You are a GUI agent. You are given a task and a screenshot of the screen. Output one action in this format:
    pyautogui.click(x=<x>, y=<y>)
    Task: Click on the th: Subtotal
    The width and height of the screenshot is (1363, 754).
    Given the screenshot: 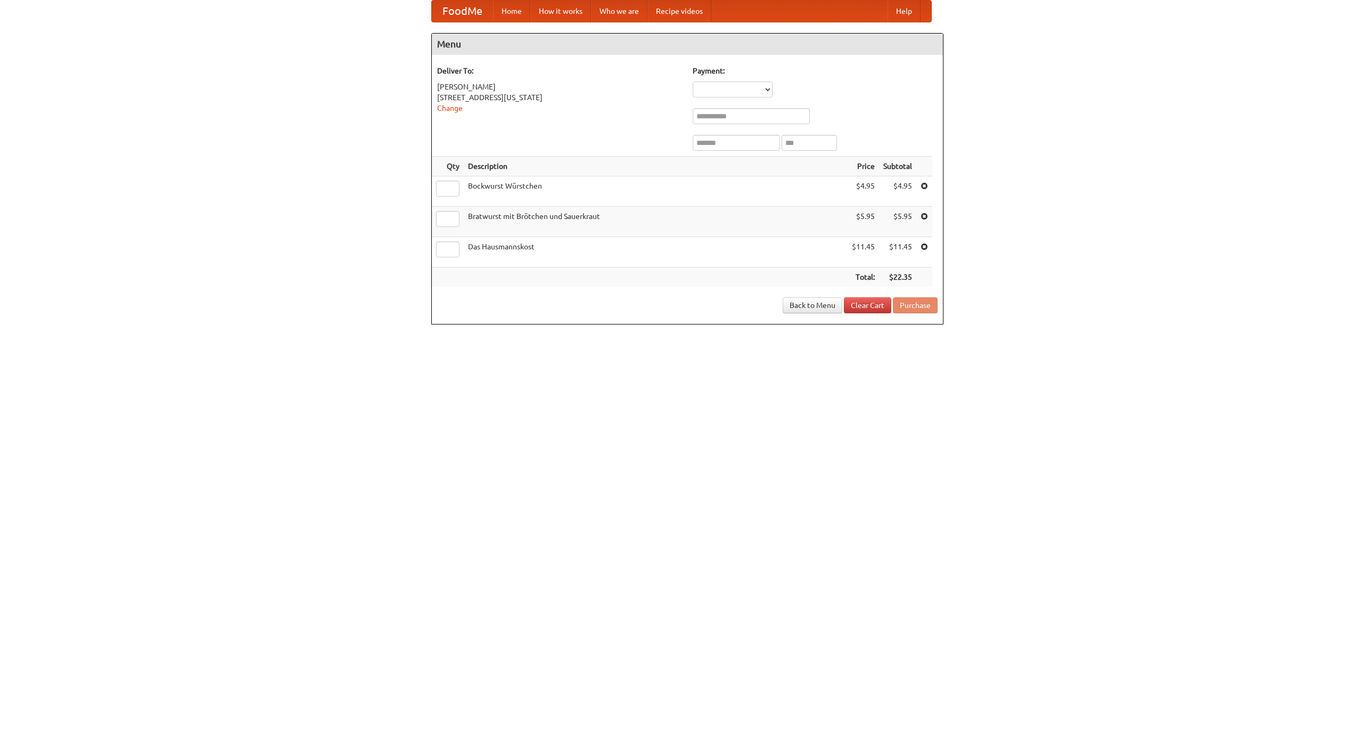 What is the action you would take?
    pyautogui.click(x=898, y=166)
    